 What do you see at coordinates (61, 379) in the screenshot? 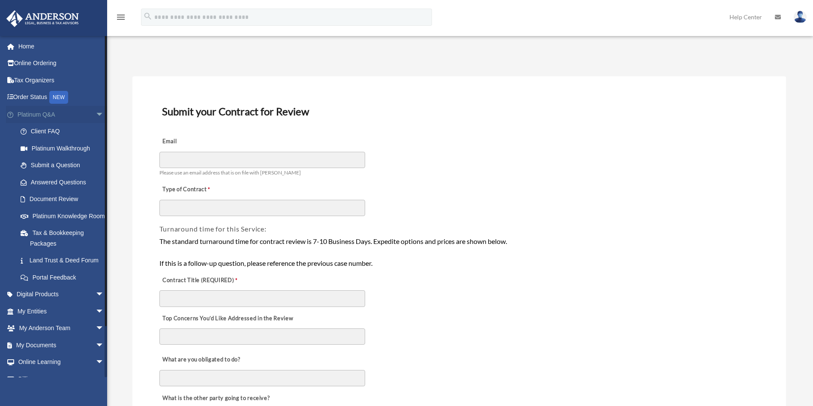
I see `a: Billingarrow_drop_down` at bounding box center [61, 379].